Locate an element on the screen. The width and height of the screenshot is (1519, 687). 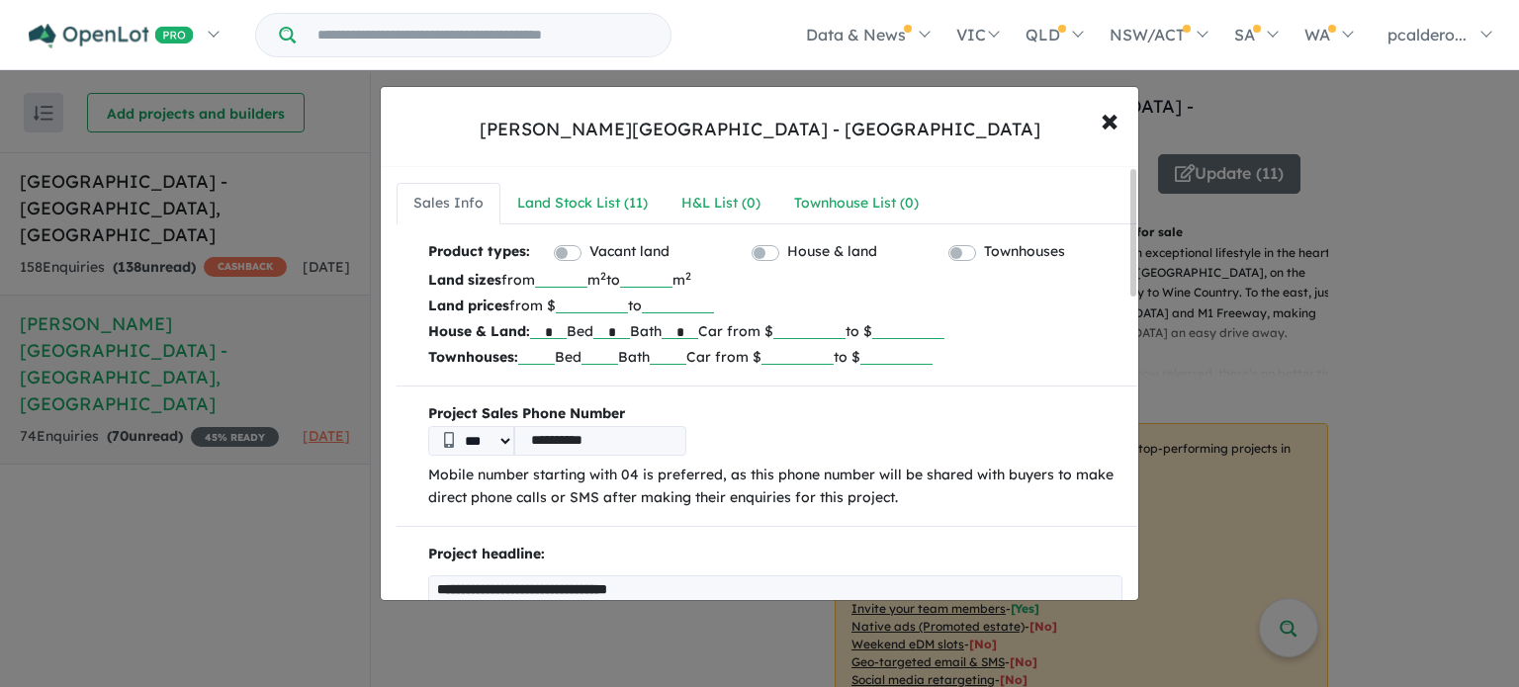
span: pcaldero... is located at coordinates (1427, 35).